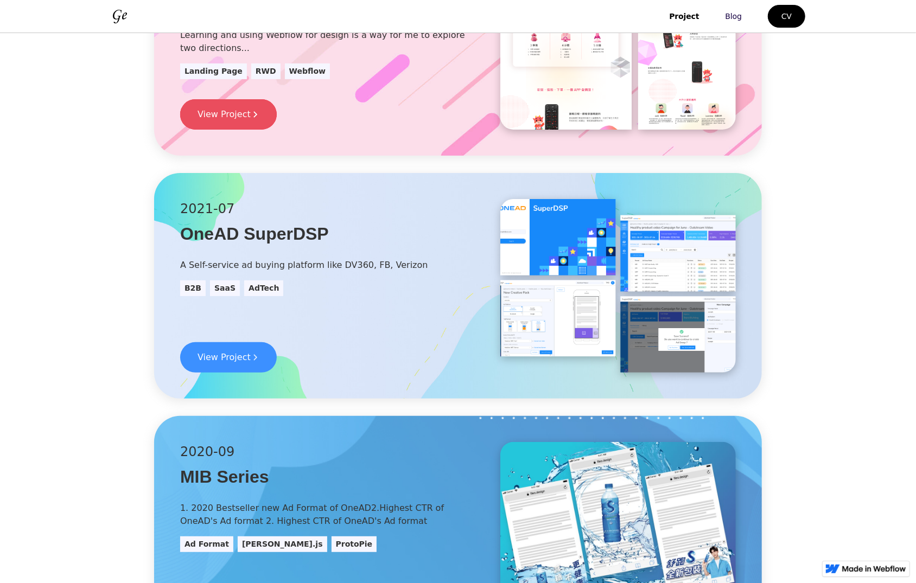 This screenshot has width=916, height=583. What do you see at coordinates (304, 234) in the screenshot?
I see `h3: OneAD SuperDSP` at bounding box center [304, 234].